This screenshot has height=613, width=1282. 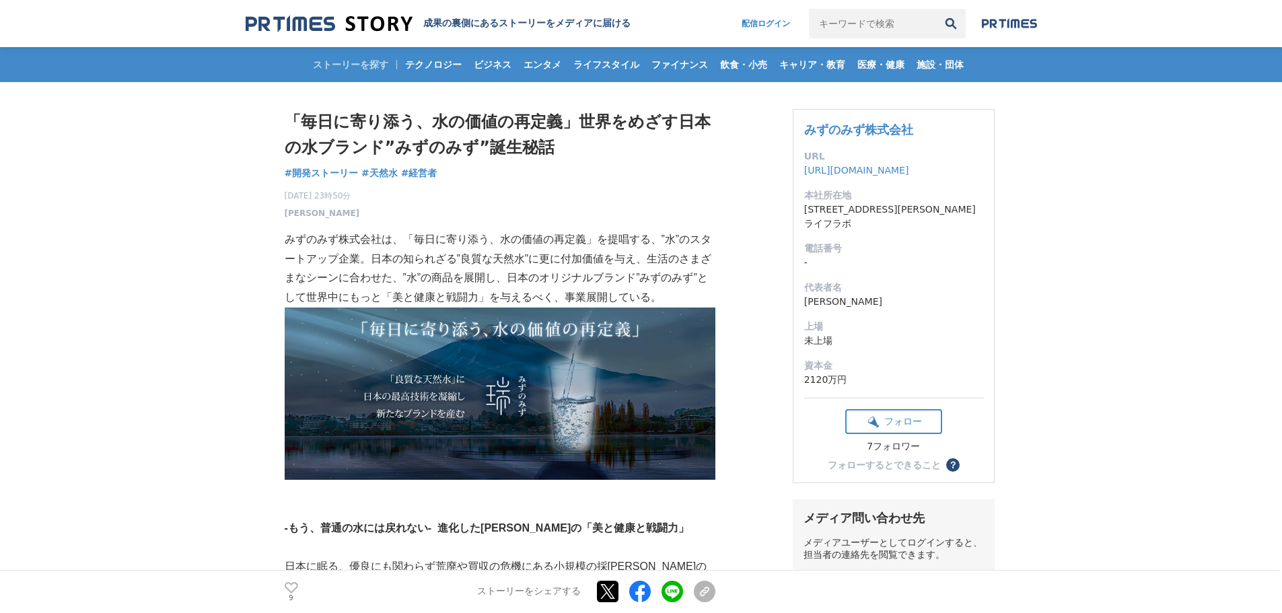 I want to click on span: #開発ストーリー, so click(x=322, y=173).